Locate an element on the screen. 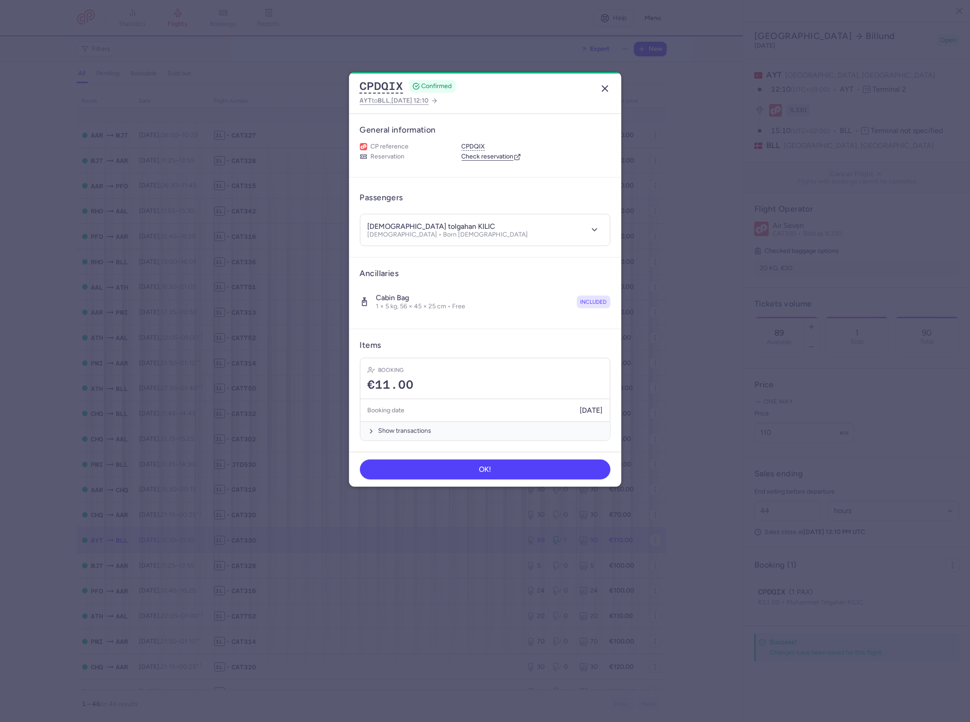 The image size is (970, 722). span: Reservation is located at coordinates (388, 157).